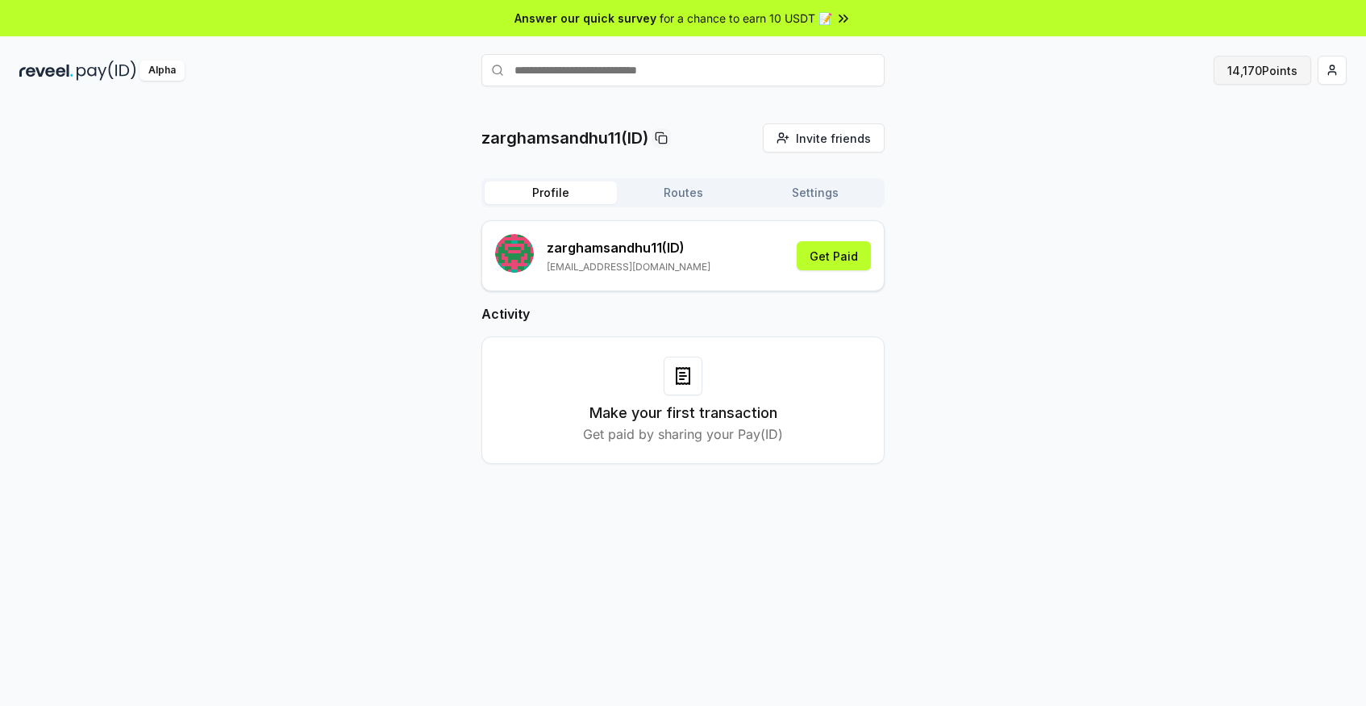 This screenshot has height=706, width=1366. What do you see at coordinates (823, 138) in the screenshot?
I see `button: Invite friends` at bounding box center [823, 138].